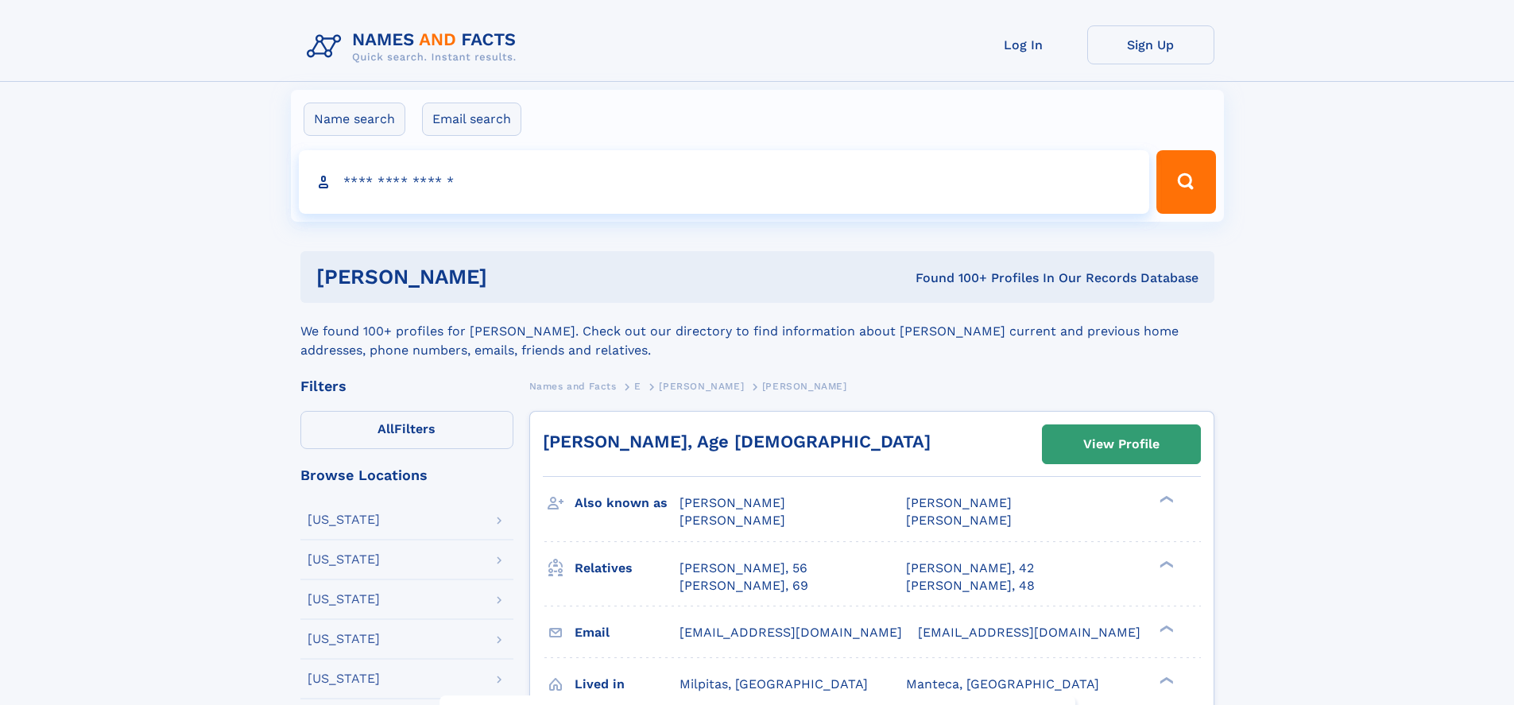  What do you see at coordinates (627, 684) in the screenshot?
I see `h3: Lived in` at bounding box center [627, 684].